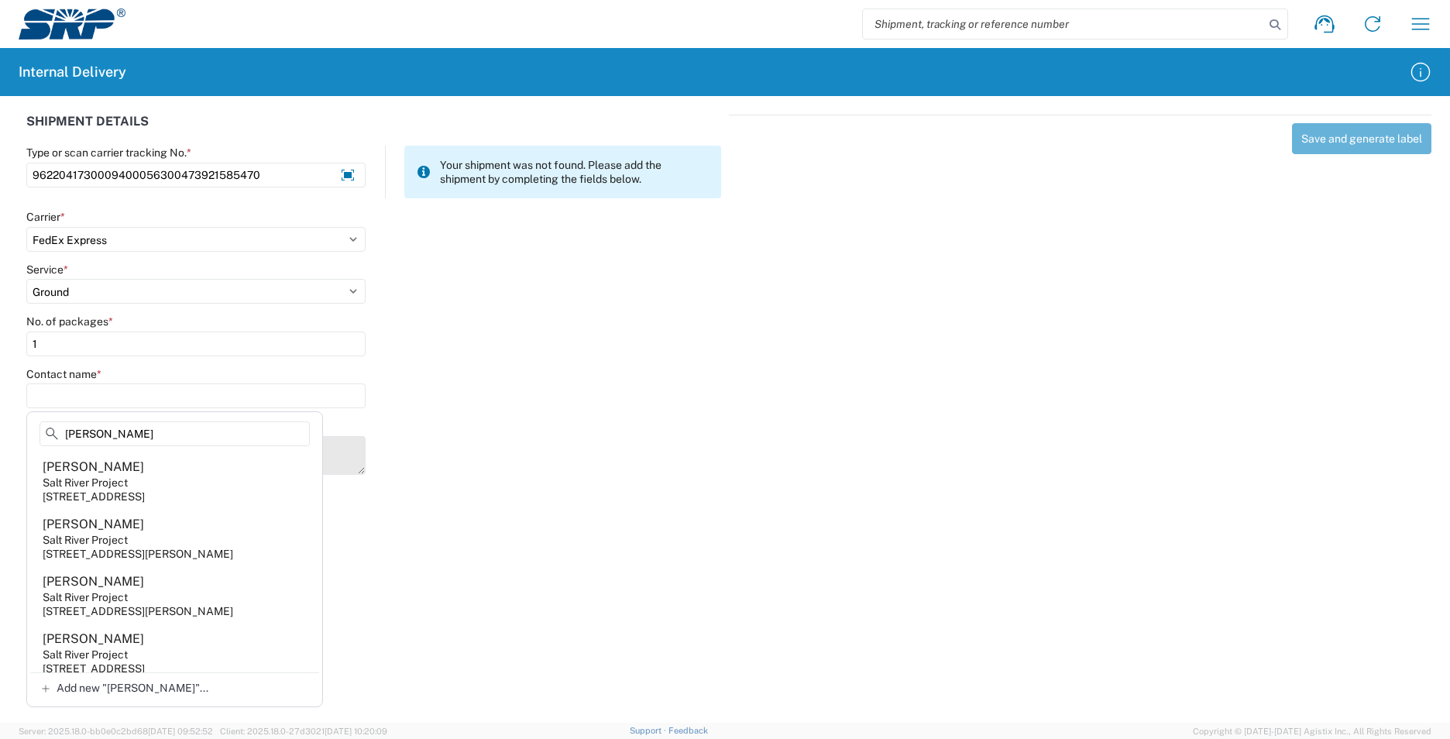  What do you see at coordinates (46, 217) in the screenshot?
I see `label: Carrier` at bounding box center [46, 217].